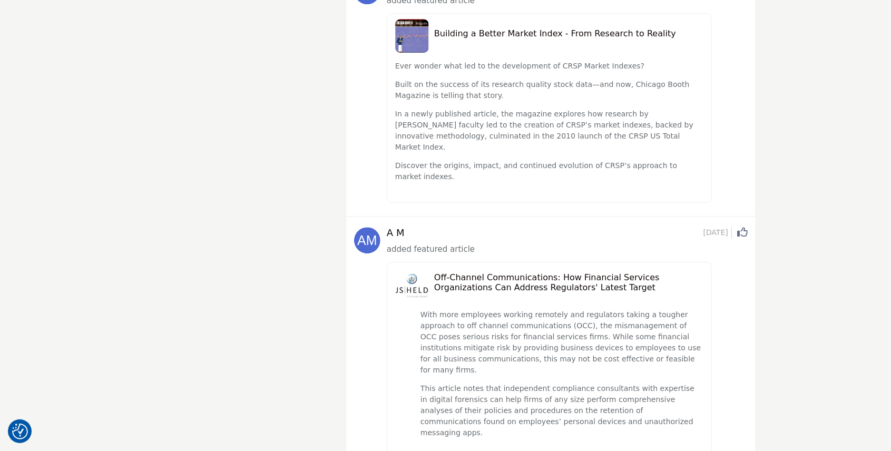 This screenshot has width=891, height=451. I want to click on button: Consent Preferences, so click(20, 432).